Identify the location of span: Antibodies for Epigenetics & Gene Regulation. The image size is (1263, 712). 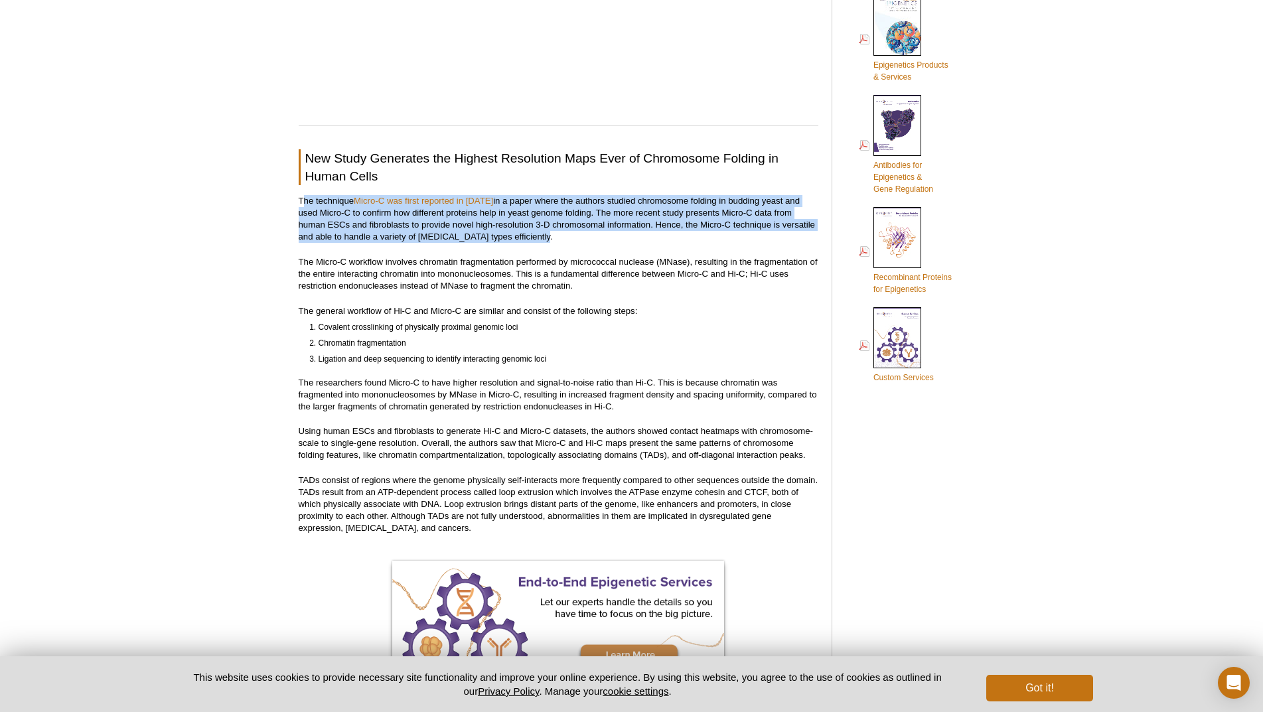
(903, 177).